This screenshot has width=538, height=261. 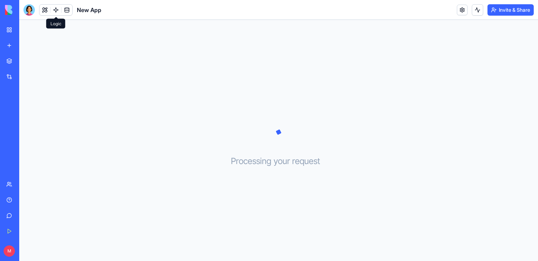 I want to click on span: M, so click(x=9, y=251).